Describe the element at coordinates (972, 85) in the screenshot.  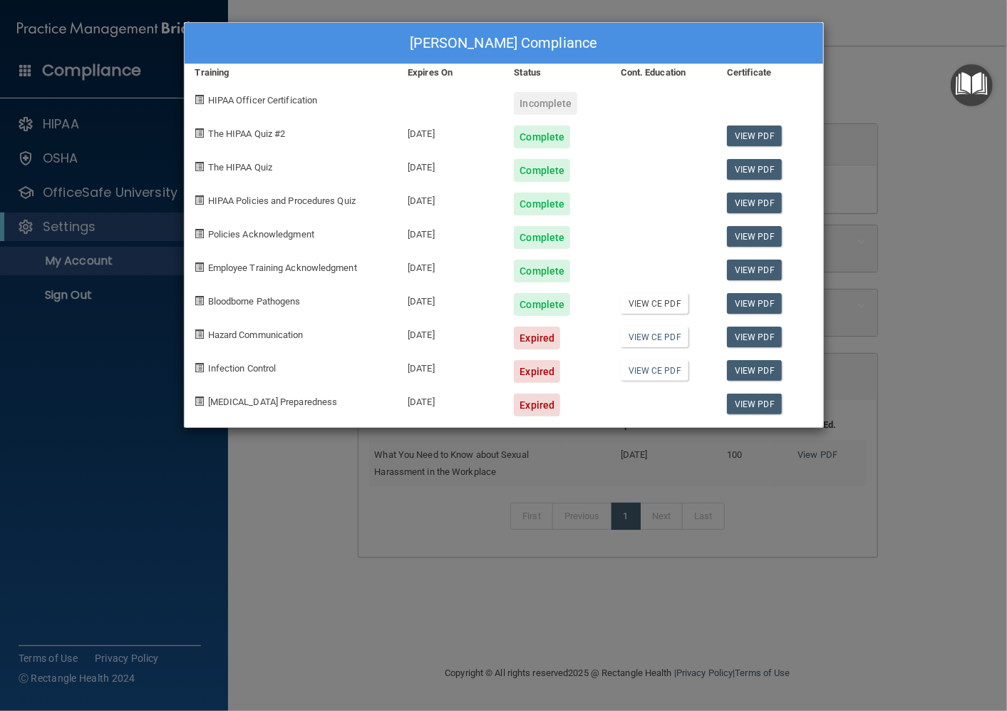
I see `button: Open Resource Center` at that location.